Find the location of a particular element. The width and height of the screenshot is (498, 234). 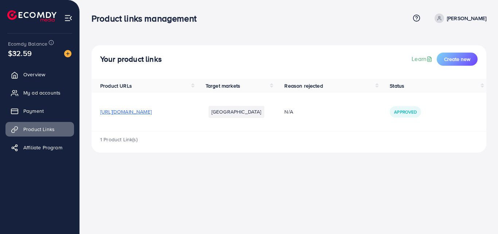

span: Approved is located at coordinates (405, 111).